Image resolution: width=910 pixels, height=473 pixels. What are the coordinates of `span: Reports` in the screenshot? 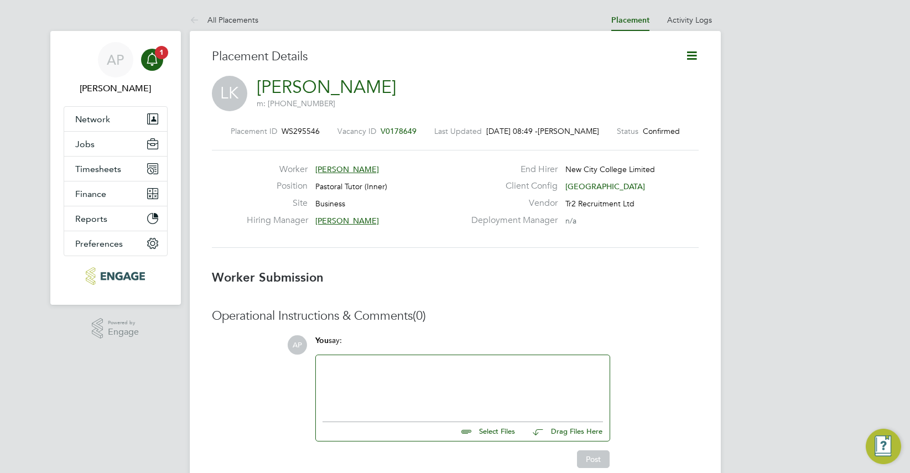 It's located at (91, 218).